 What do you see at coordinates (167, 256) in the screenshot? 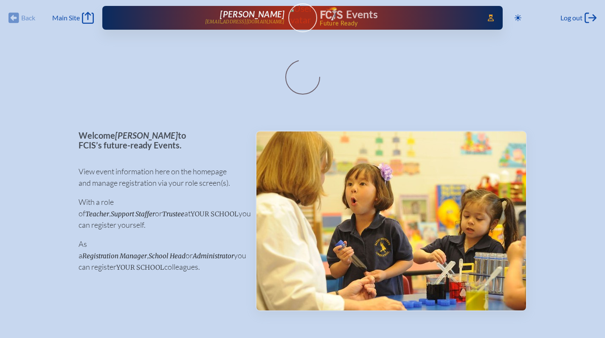
I see `span: School Head` at bounding box center [167, 256].